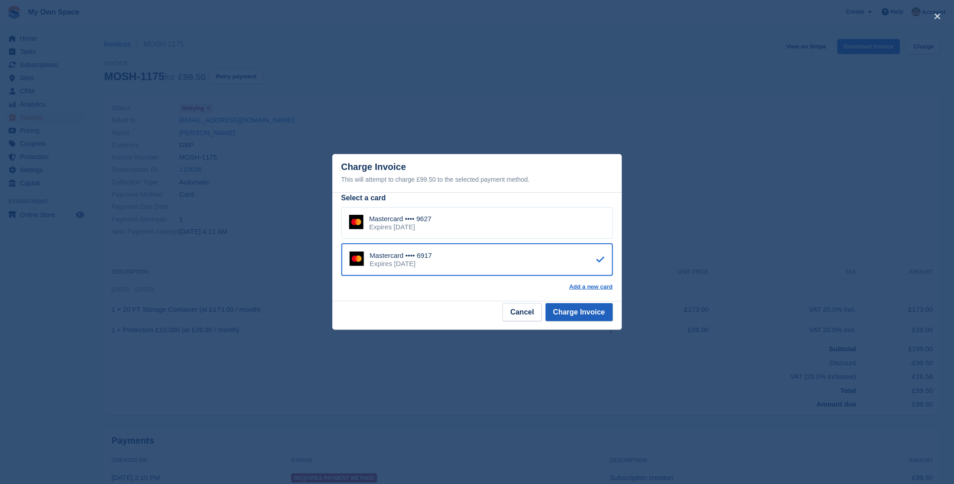  What do you see at coordinates (938, 16) in the screenshot?
I see `button: close` at bounding box center [938, 16].